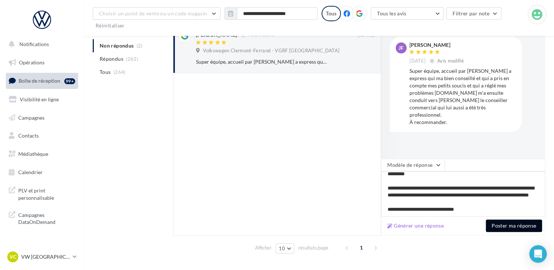 The image size is (554, 270). What do you see at coordinates (42, 217) in the screenshot?
I see `a: Campagnes DataOnDemand` at bounding box center [42, 217].